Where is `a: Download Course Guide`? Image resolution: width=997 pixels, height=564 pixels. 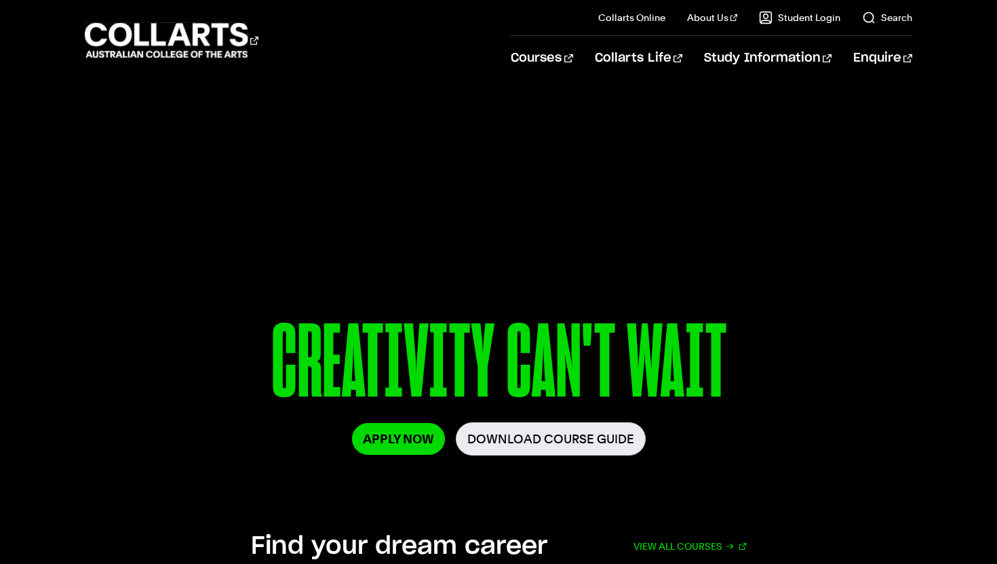
a: Download Course Guide is located at coordinates (551, 439).